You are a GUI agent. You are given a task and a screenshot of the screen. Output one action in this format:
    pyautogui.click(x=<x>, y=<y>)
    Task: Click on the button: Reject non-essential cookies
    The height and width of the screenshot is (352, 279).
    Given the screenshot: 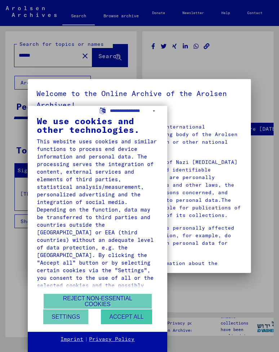 What is the action you would take?
    pyautogui.click(x=98, y=301)
    